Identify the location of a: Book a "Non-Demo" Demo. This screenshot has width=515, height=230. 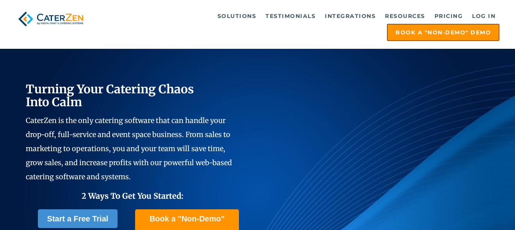
(443, 32).